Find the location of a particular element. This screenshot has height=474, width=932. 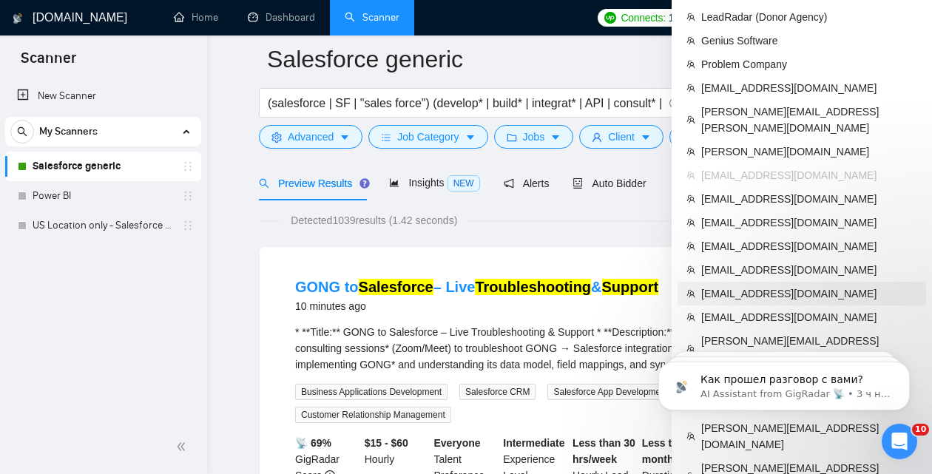

span: Jobs is located at coordinates (534, 137).